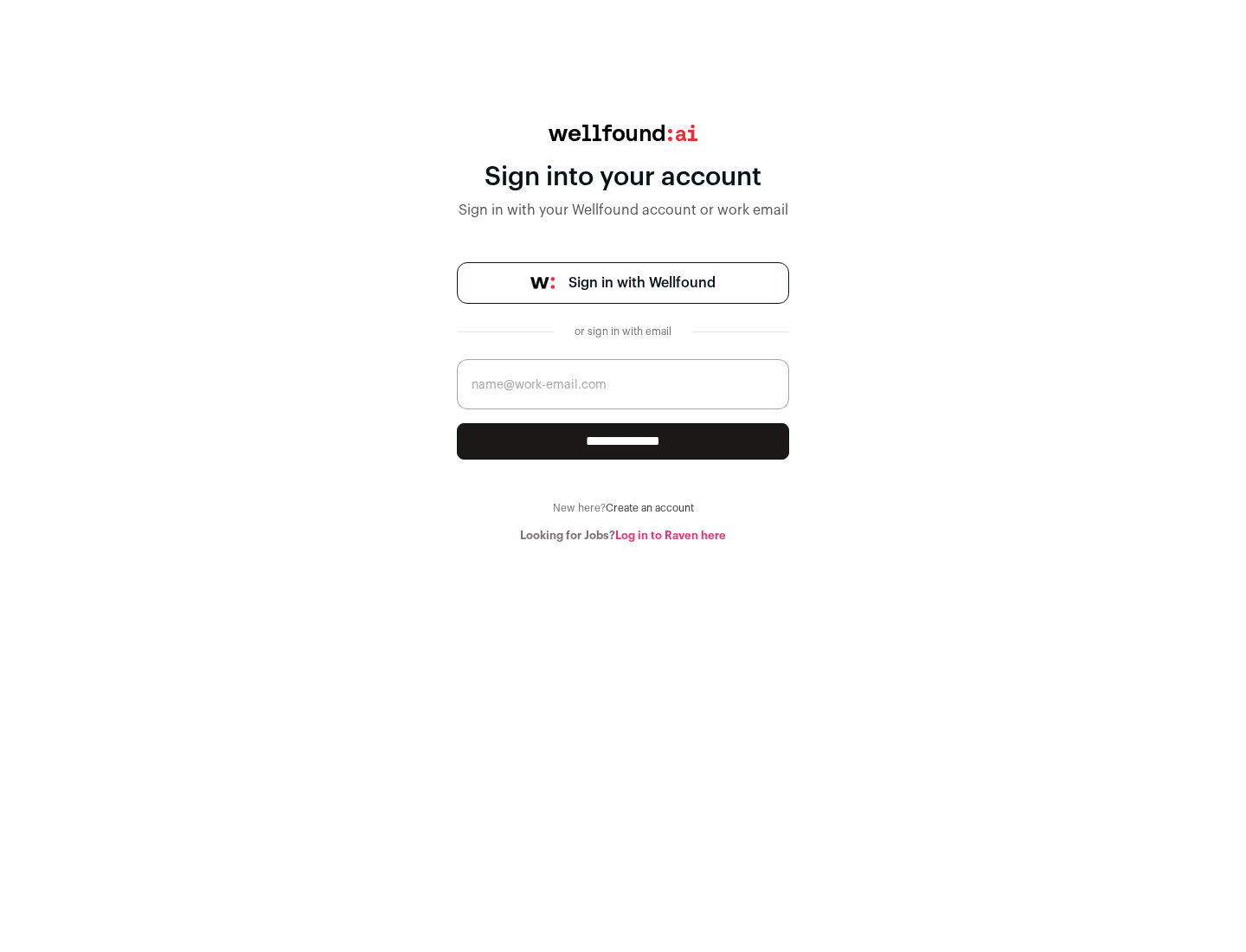 The image size is (1246, 952). What do you see at coordinates (671, 535) in the screenshot?
I see `a: Log in to Raven here` at bounding box center [671, 535].